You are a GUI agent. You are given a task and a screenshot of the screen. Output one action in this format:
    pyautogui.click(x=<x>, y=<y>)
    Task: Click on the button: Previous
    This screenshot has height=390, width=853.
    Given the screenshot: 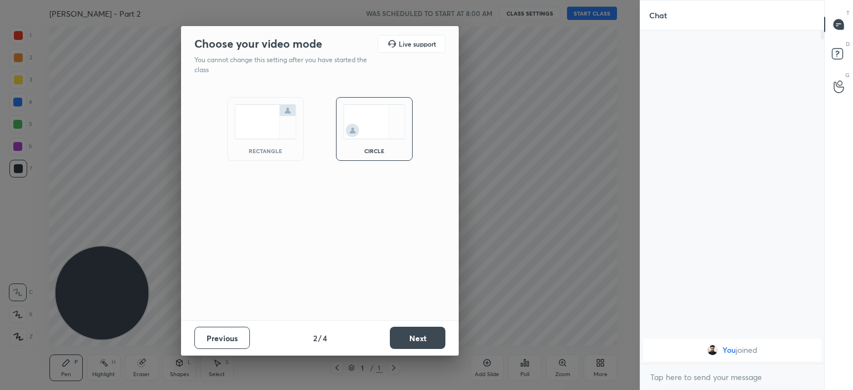 What is the action you would take?
    pyautogui.click(x=222, y=338)
    